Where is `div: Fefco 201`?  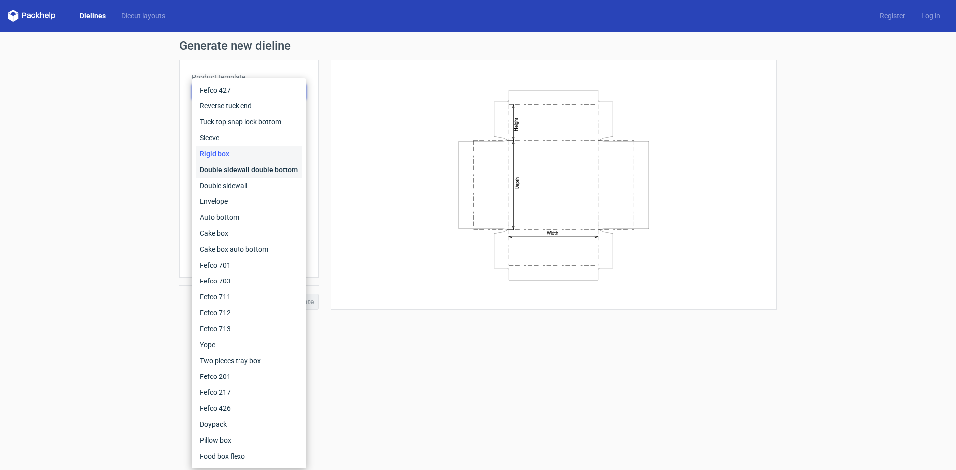 div: Fefco 201 is located at coordinates (249, 377).